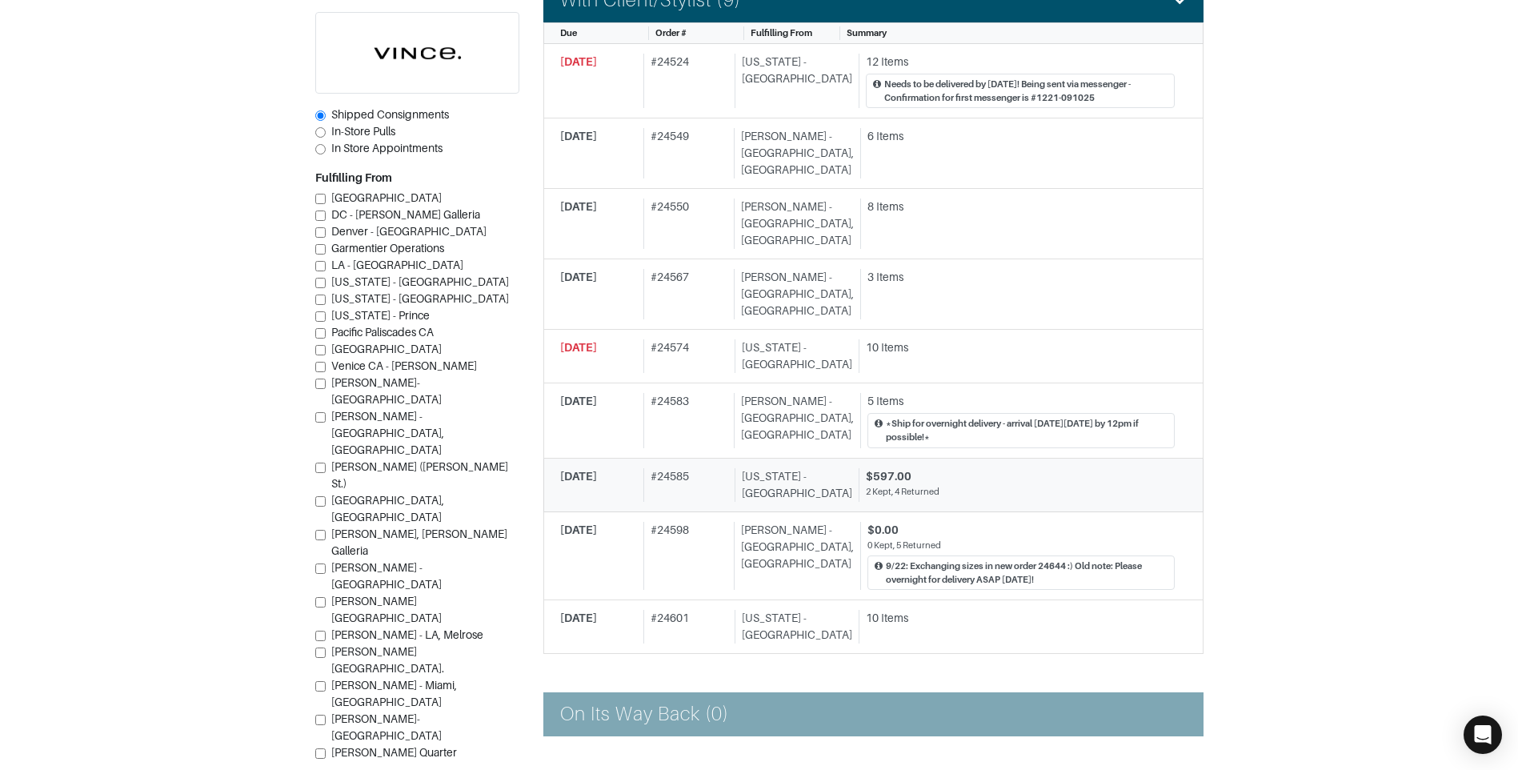  What do you see at coordinates (1021, 401) in the screenshot?
I see `div: 5 Items` at bounding box center [1021, 401].